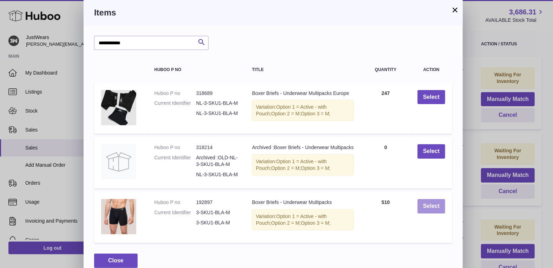 Image resolution: width=553 pixels, height=268 pixels. What do you see at coordinates (386, 70) in the screenshot?
I see `th: Quantity` at bounding box center [386, 70].